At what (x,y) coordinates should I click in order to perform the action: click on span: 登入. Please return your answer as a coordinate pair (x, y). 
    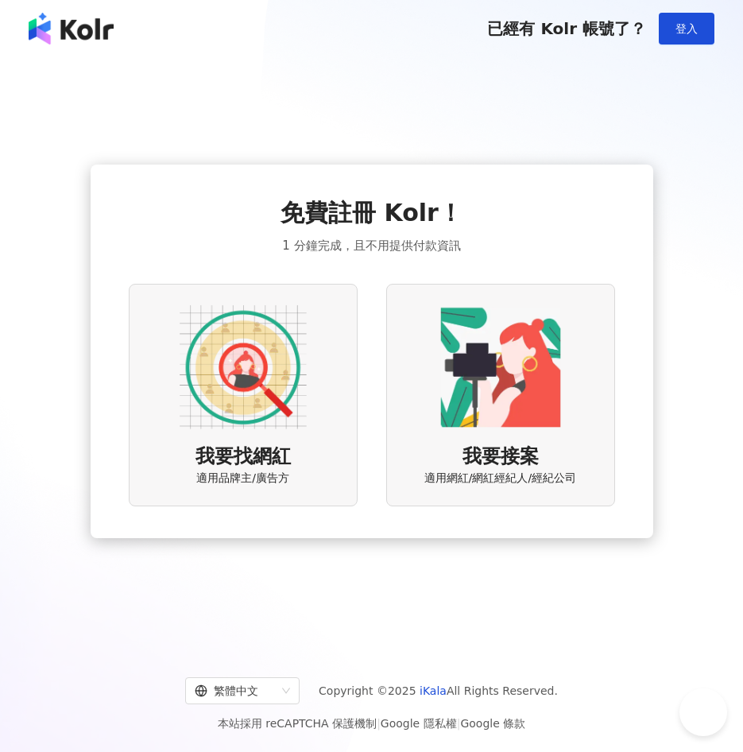
    Looking at the image, I should click on (686, 29).